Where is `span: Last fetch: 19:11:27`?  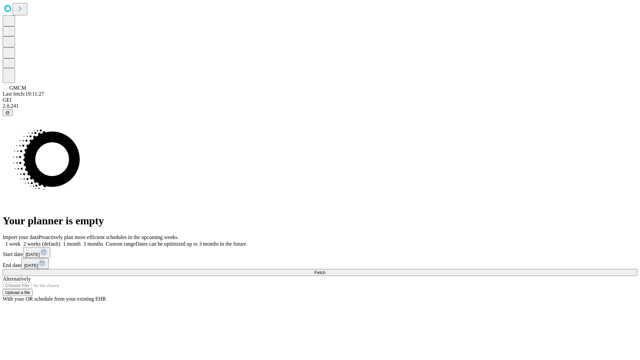 span: Last fetch: 19:11:27 is located at coordinates (23, 94).